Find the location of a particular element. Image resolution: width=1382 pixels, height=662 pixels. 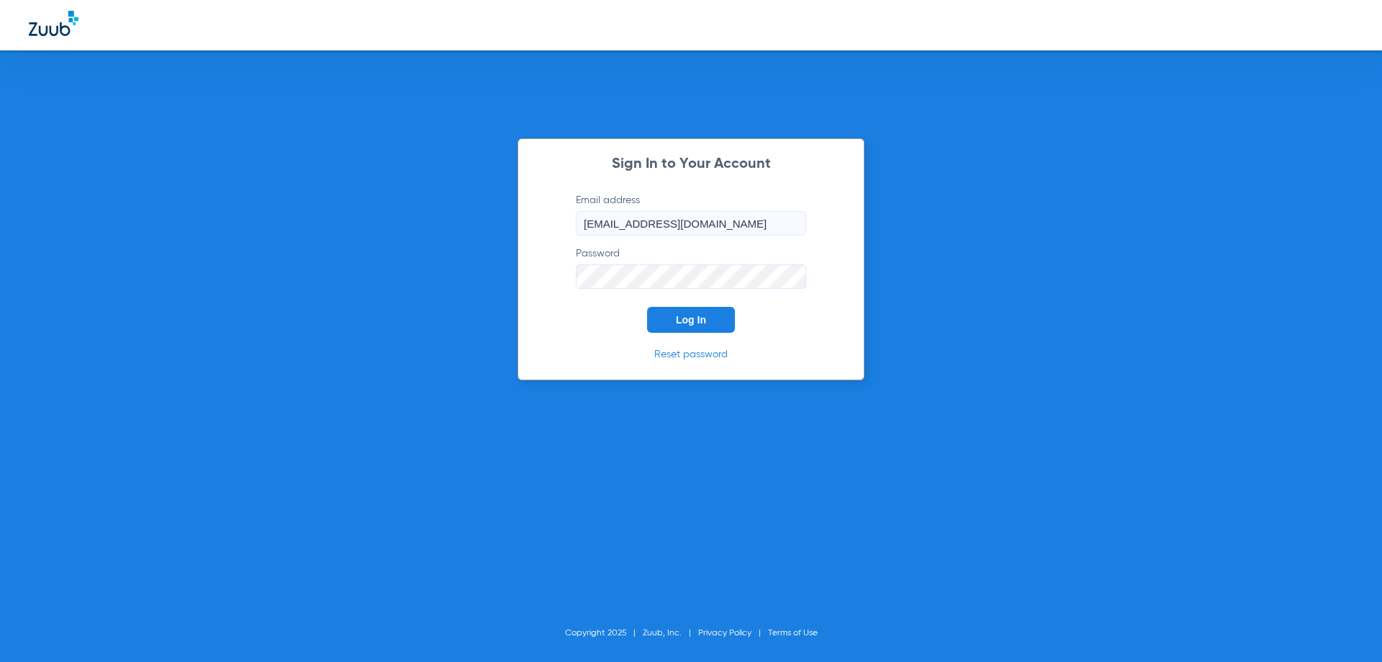

input: Email address is located at coordinates (691, 223).